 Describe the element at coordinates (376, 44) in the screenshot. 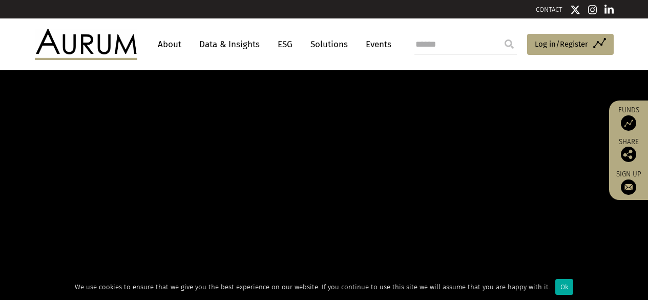

I see `a: Events` at that location.